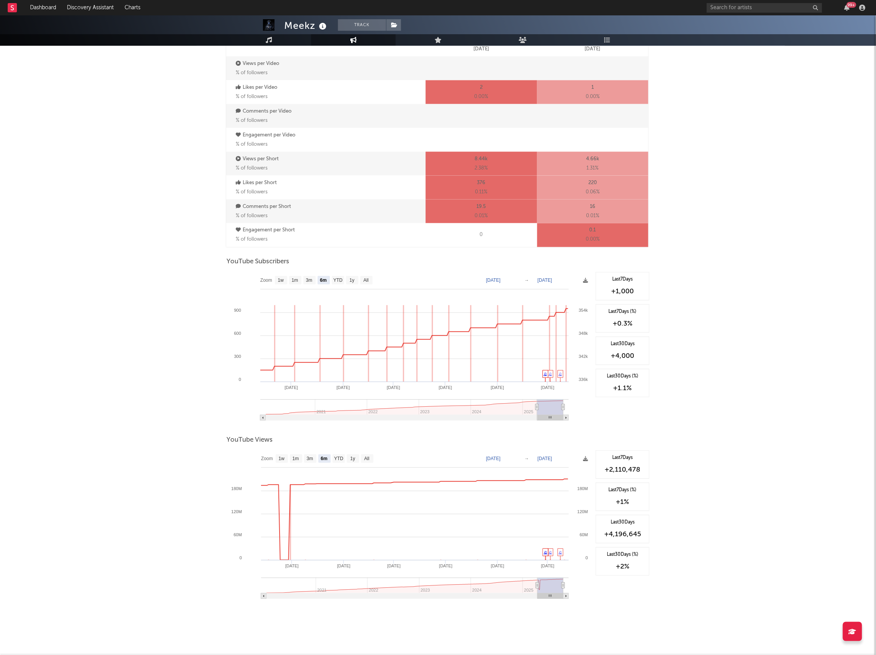 This screenshot has height=655, width=876. Describe the element at coordinates (362, 25) in the screenshot. I see `button: Track` at that location.